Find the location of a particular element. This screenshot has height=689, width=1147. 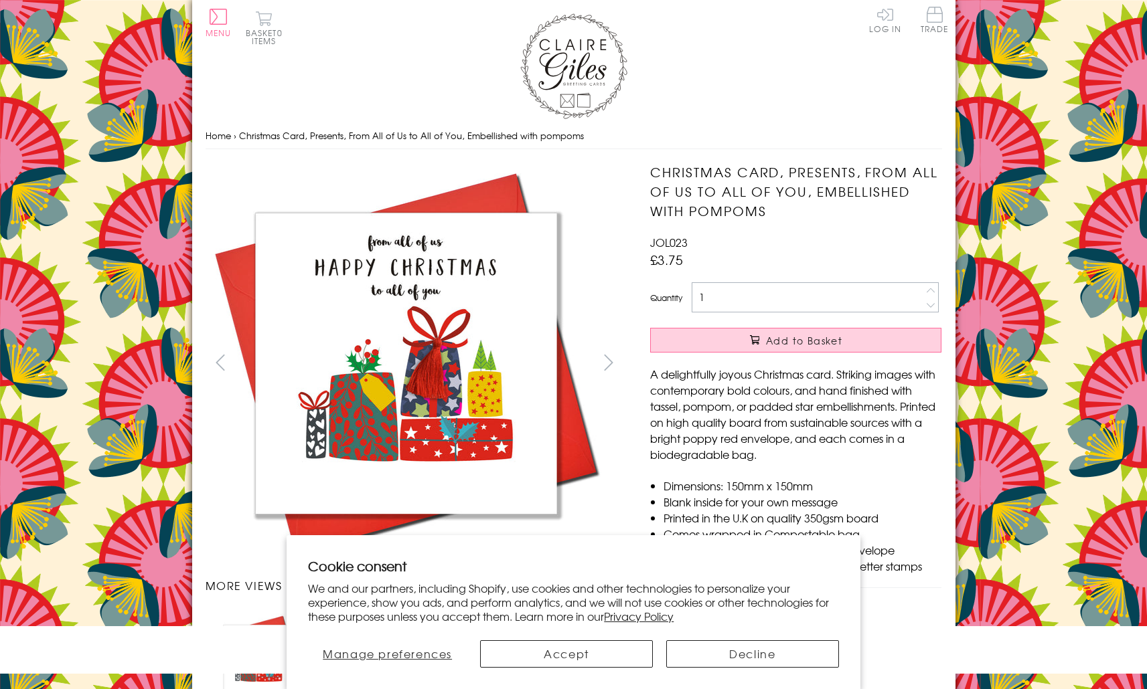

a: Log In is located at coordinates (885, 19).